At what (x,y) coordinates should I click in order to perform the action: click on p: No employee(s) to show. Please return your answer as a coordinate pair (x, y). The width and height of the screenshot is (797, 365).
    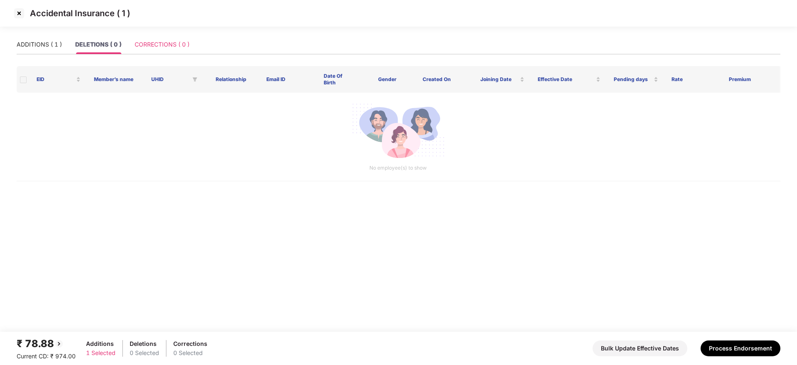
    Looking at the image, I should click on (398, 168).